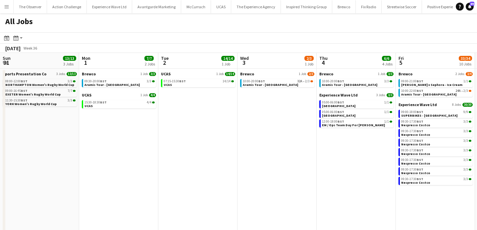 The image size is (477, 230). I want to click on span: 05:00-06:00, so click(333, 112).